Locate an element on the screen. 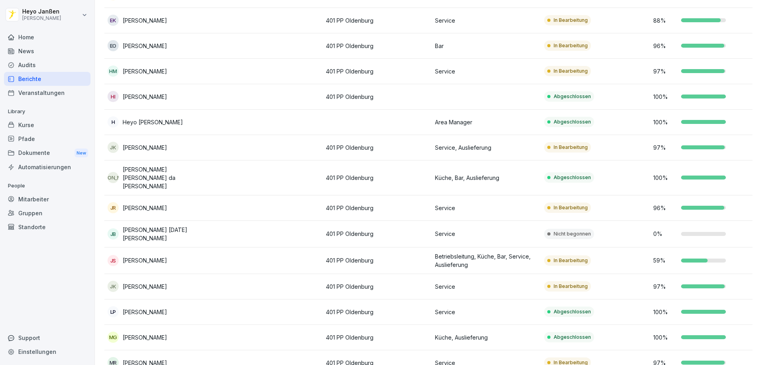 The height and width of the screenshot is (365, 762). div: Dokumente is located at coordinates (47, 153).